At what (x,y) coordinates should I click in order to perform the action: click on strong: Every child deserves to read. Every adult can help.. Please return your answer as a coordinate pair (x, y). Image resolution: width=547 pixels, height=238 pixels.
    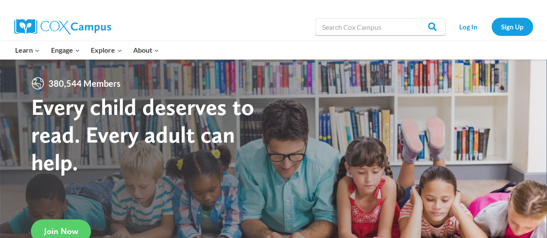
    Looking at the image, I should click on (143, 134).